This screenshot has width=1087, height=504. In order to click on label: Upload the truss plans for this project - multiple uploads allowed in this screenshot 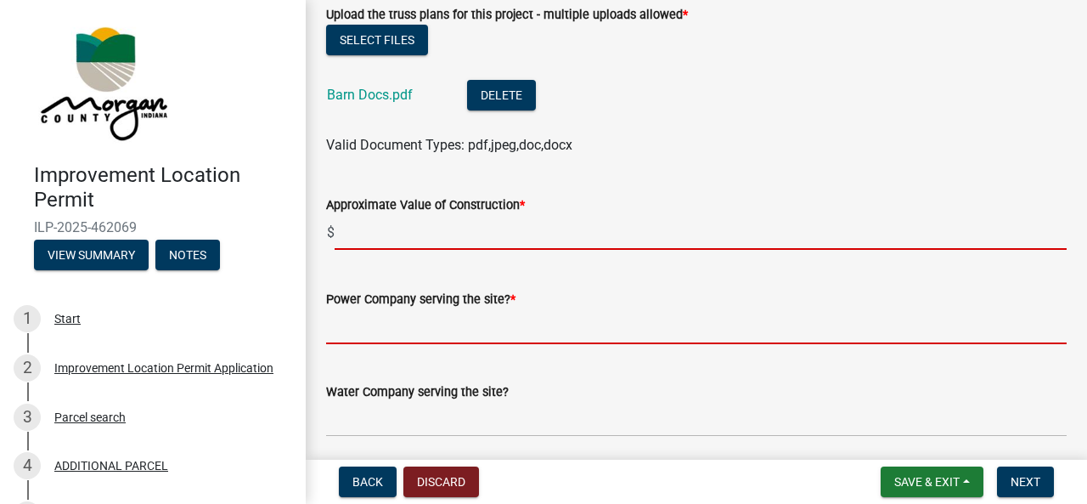, I will do `click(507, 15)`.